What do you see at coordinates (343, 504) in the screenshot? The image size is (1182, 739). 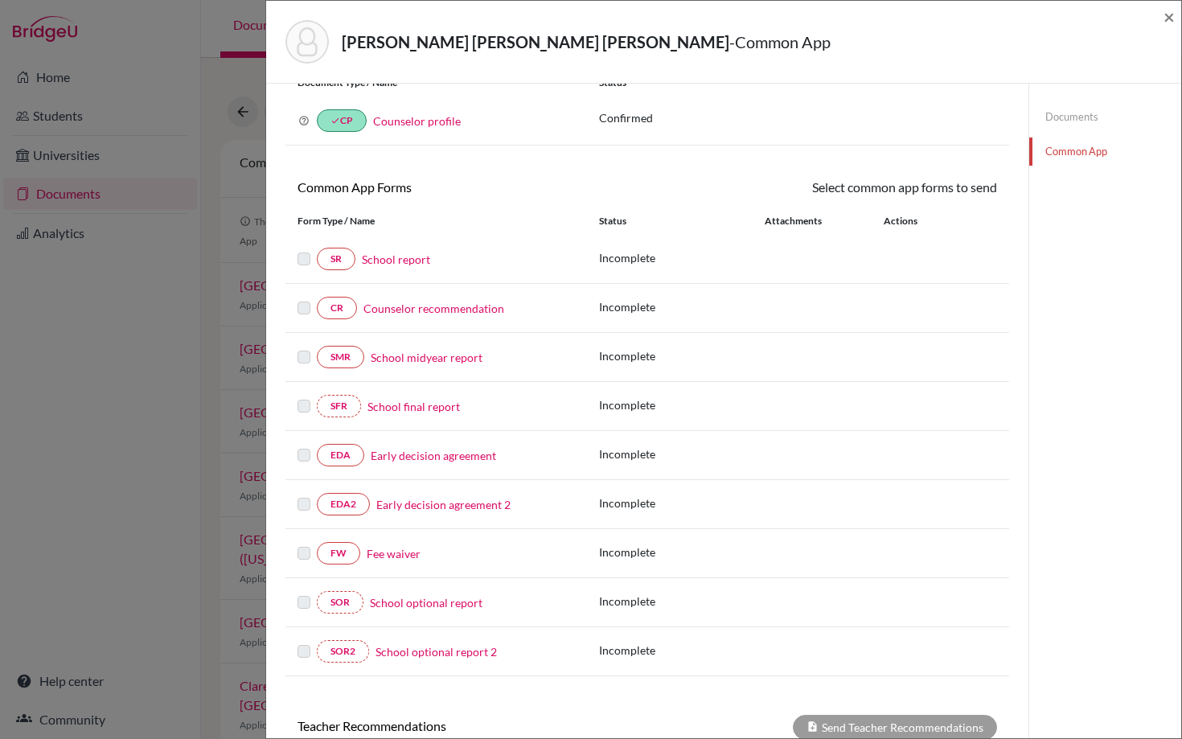 I see `a: EDA2` at bounding box center [343, 504].